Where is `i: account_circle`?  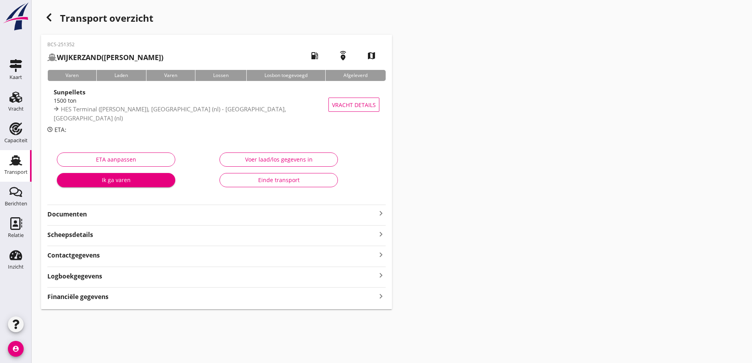
i: account_circle is located at coordinates (16, 349).